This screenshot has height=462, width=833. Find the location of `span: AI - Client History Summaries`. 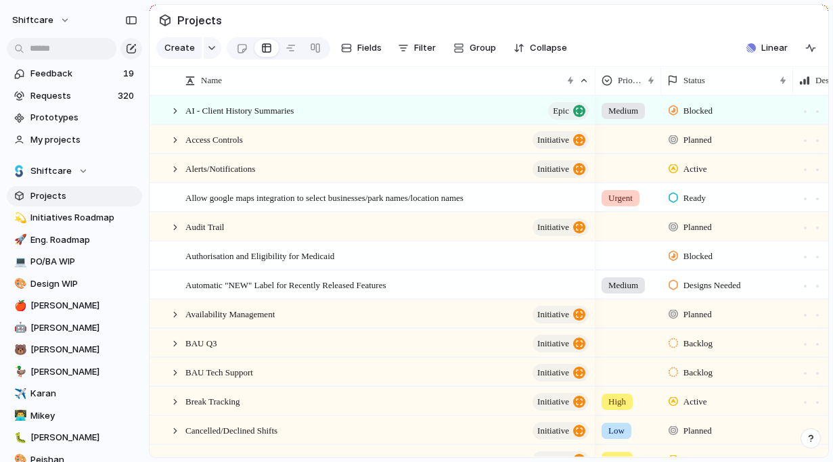

span: AI - Client History Summaries is located at coordinates (240, 110).